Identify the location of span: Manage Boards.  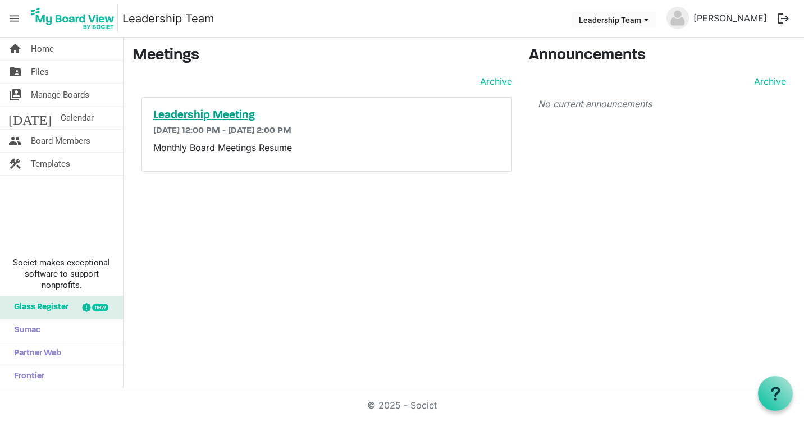
(60, 95).